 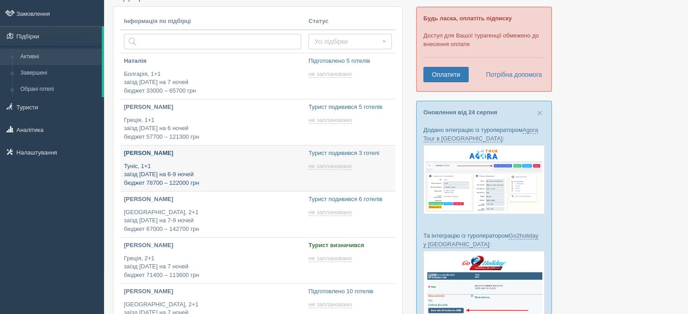 What do you see at coordinates (59, 57) in the screenshot?
I see `a: Активні` at bounding box center [59, 57].